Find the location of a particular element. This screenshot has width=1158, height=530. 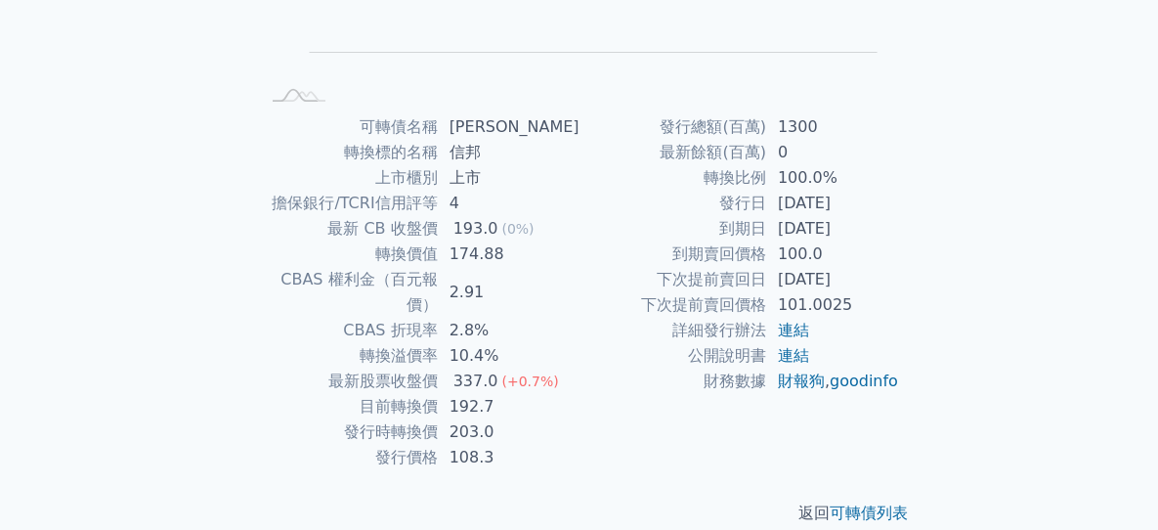

td: 203.0 is located at coordinates (508, 432).